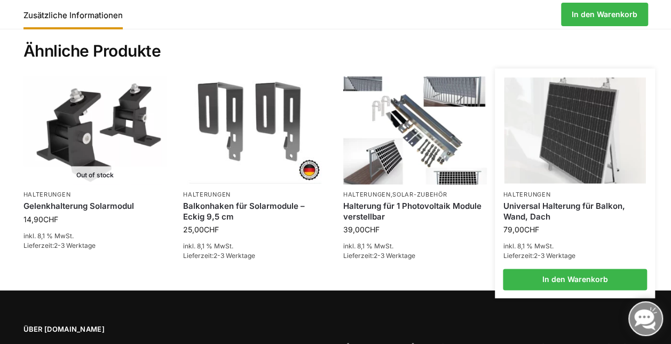  What do you see at coordinates (415, 130) in the screenshot?
I see `img: Halterung für 1 Photovoltaik Module verstellbar` at bounding box center [415, 130].